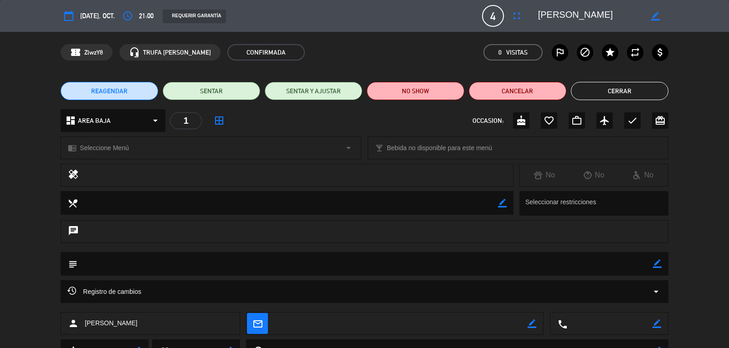 The image size is (729, 348). Describe the element at coordinates (632, 121) in the screenshot. I see `i: check` at that location.